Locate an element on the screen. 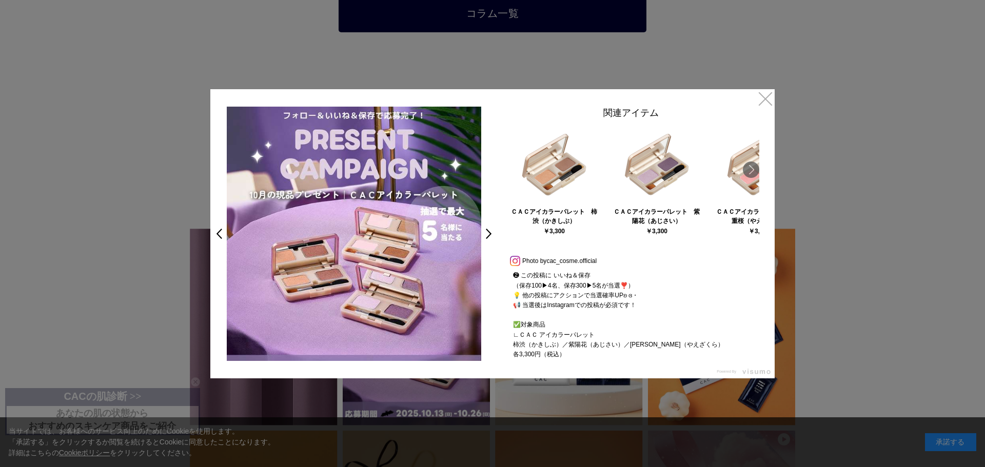 The image size is (985, 467). img: e90a0c10-200b-4ea0-ac77-6f020a16e732-large.jpg is located at coordinates (354, 234).